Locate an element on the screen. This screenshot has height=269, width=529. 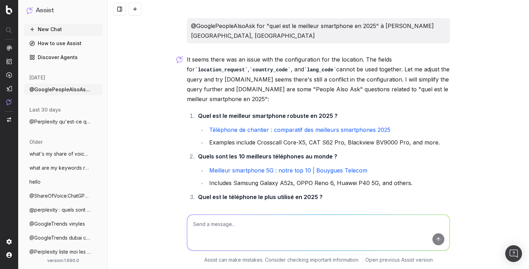
strong: Quel est le téléphone le plus utilisé en 2025 ? is located at coordinates (260, 197).